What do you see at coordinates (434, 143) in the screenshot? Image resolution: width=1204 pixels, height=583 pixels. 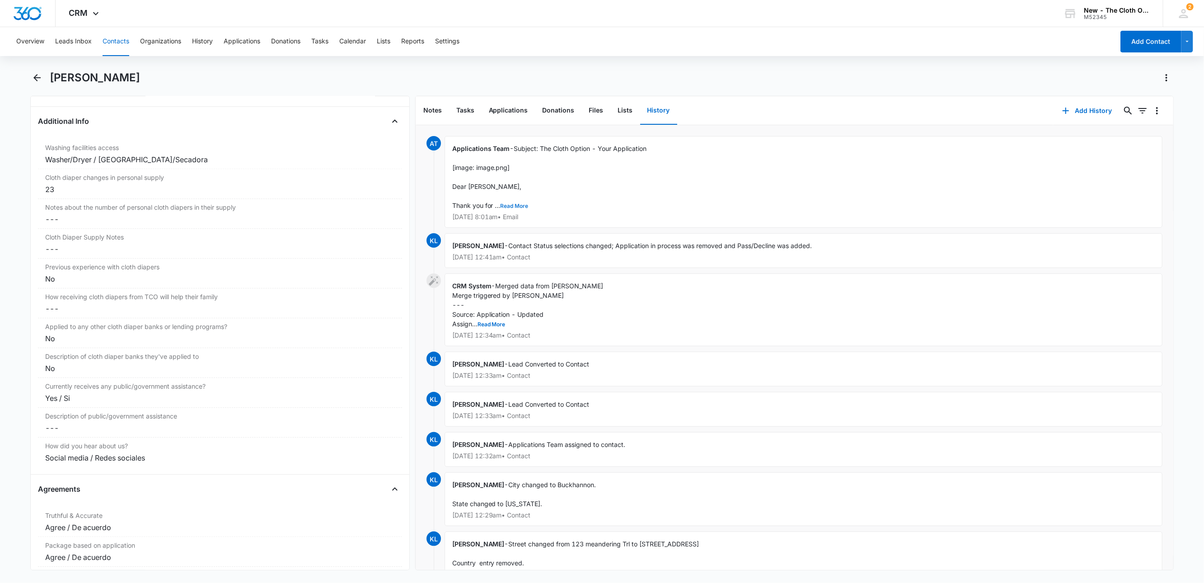 I see `span: AT` at bounding box center [434, 143].